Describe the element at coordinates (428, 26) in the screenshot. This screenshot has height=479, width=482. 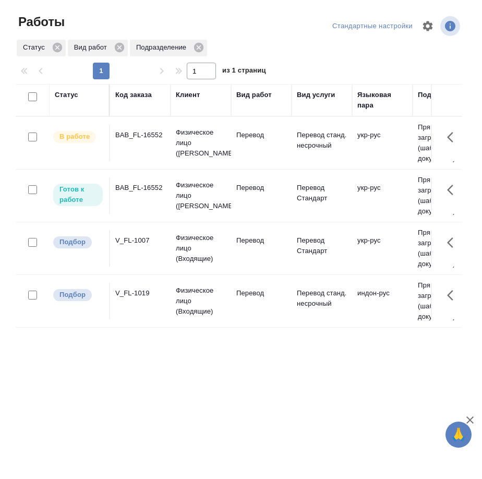
I see `span: Настроить таблицу` at that location.